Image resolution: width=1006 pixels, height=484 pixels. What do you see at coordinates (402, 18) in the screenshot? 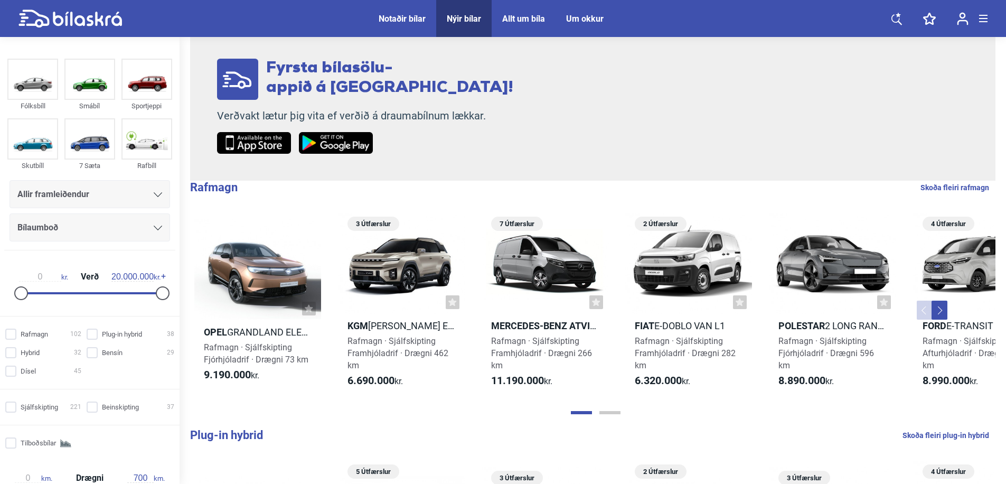
I see `a: Notaðir bílar` at bounding box center [402, 18].